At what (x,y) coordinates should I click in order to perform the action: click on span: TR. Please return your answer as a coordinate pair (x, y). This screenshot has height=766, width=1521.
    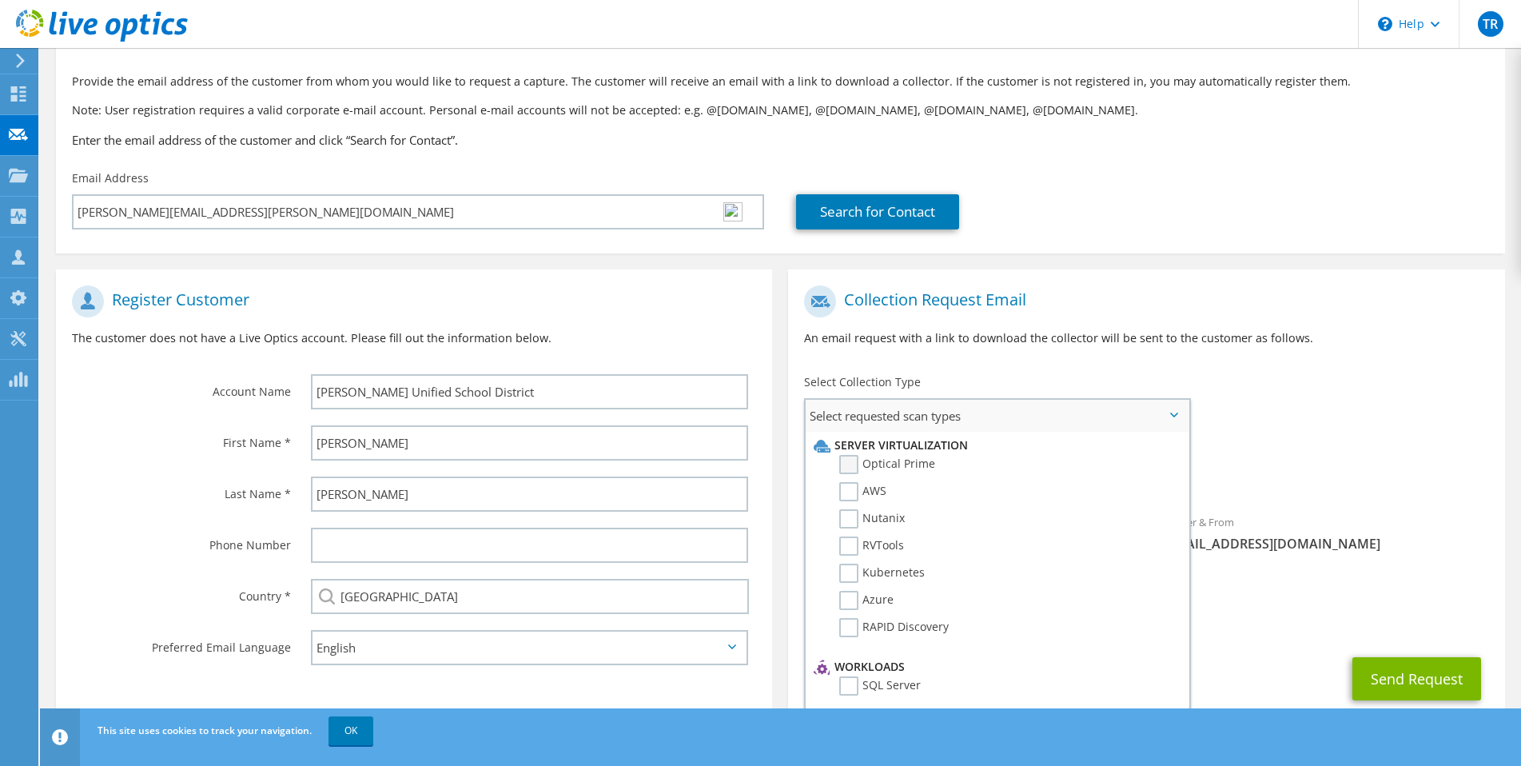
    Looking at the image, I should click on (1491, 24).